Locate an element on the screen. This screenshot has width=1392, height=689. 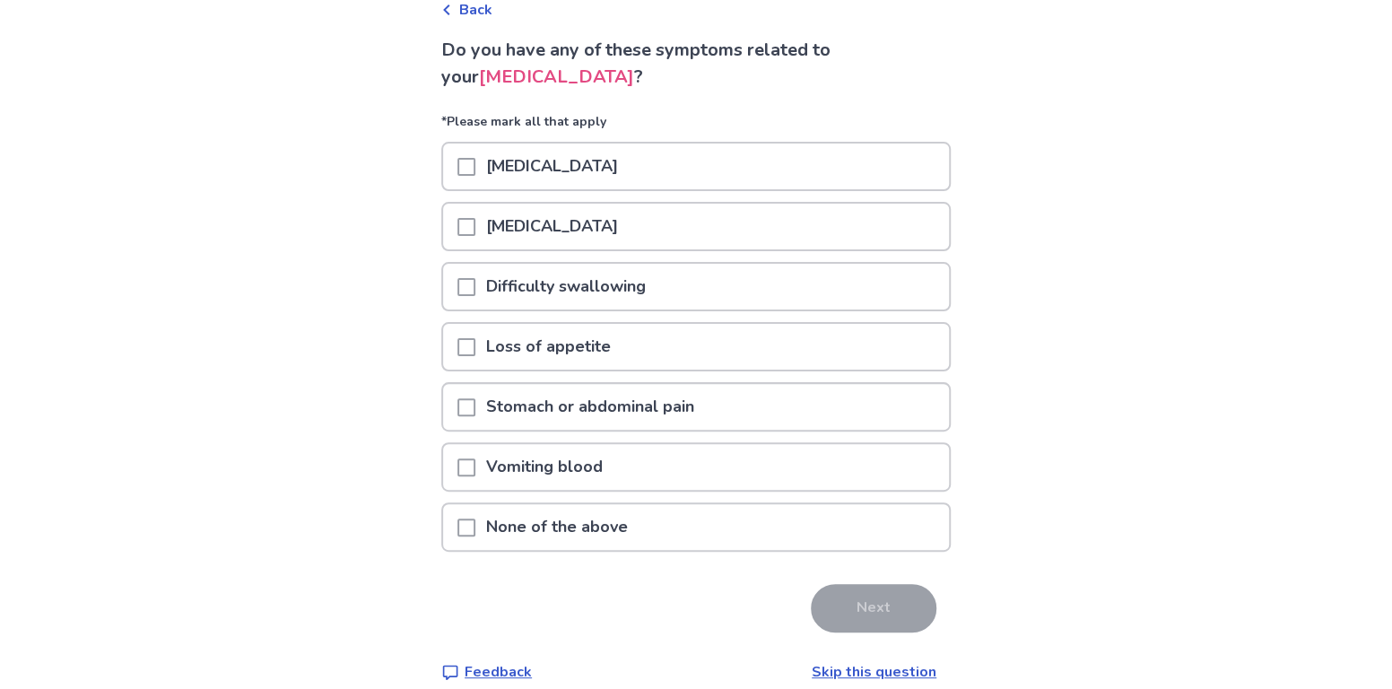
a: Feedback is located at coordinates (486, 672).